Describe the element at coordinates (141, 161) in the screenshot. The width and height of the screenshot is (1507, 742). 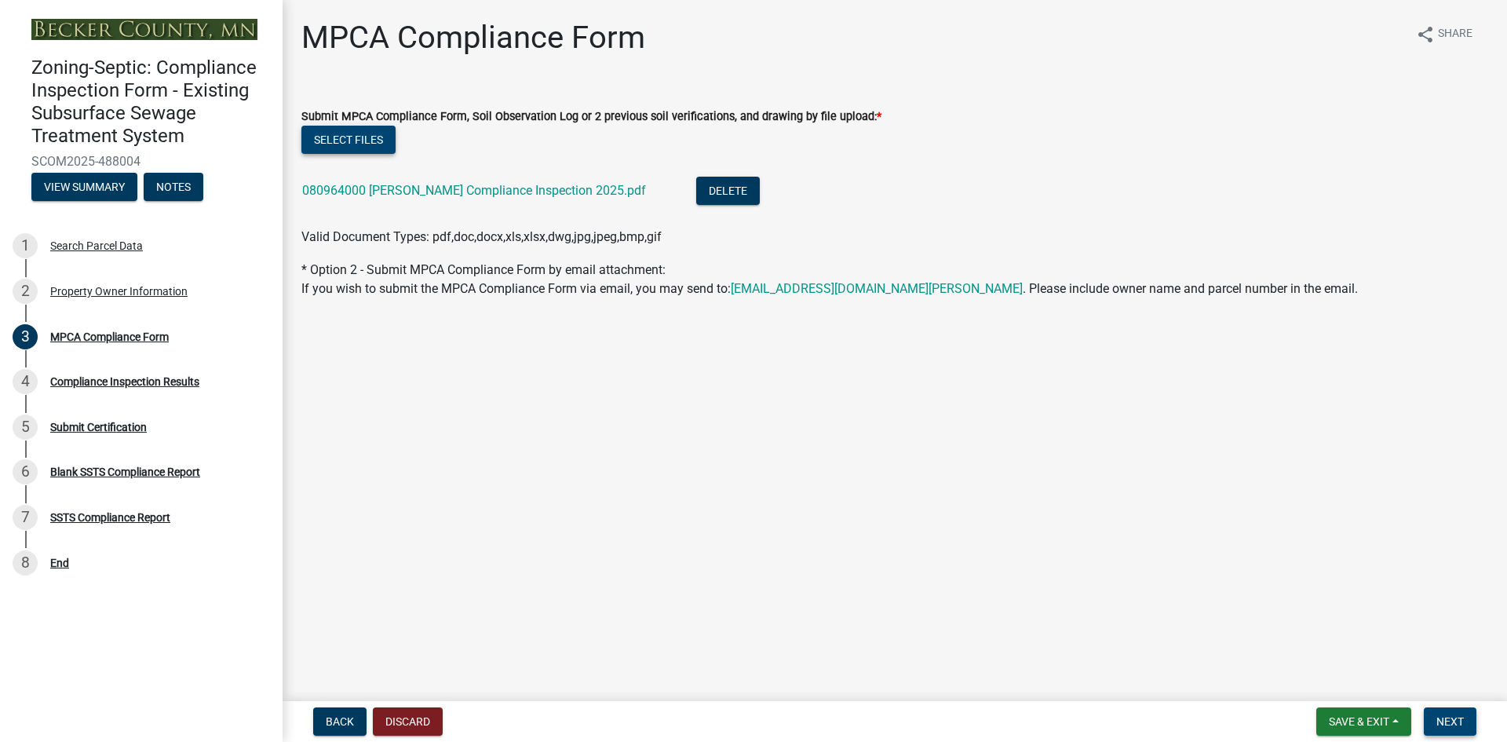
I see `span: SCOM2025-488004` at that location.